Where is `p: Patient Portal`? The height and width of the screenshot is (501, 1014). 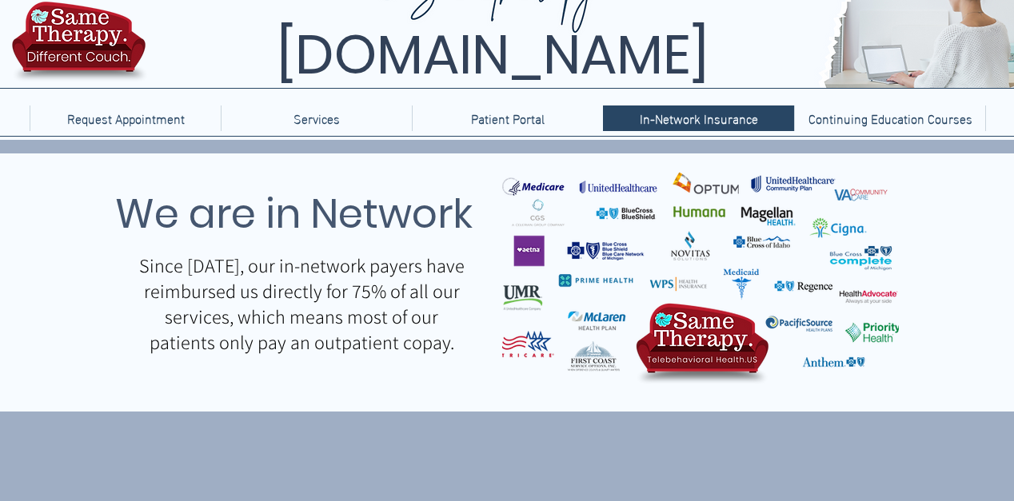
p: Patient Portal is located at coordinates (508, 118).